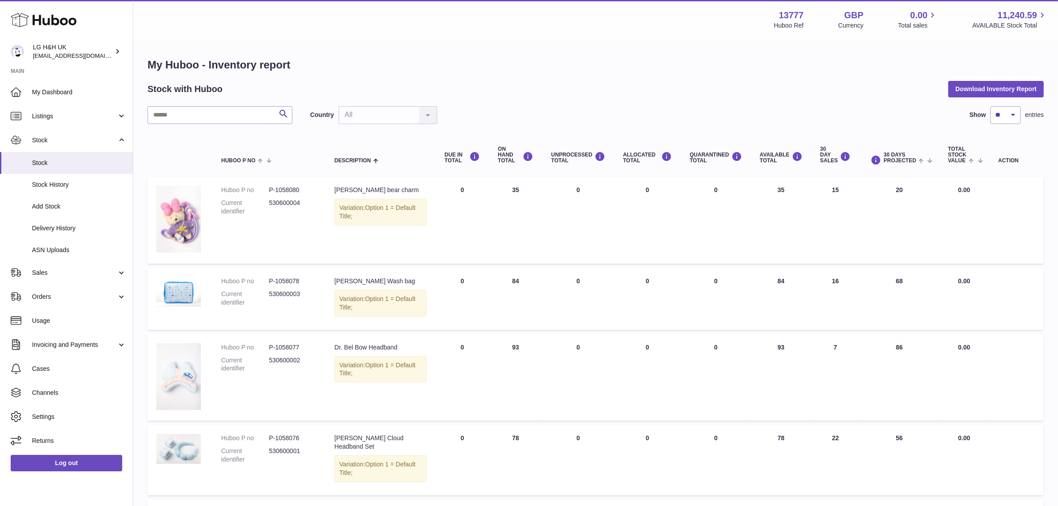 The height and width of the screenshot is (506, 1058). Describe the element at coordinates (79, 392) in the screenshot. I see `span: Channels` at that location.